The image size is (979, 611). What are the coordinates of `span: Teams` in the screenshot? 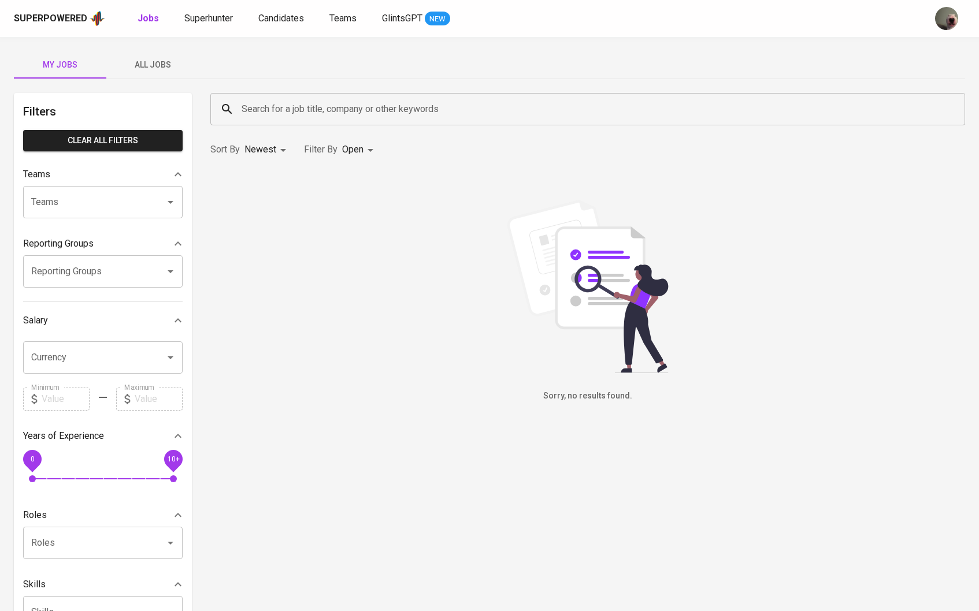 It's located at (343, 18).